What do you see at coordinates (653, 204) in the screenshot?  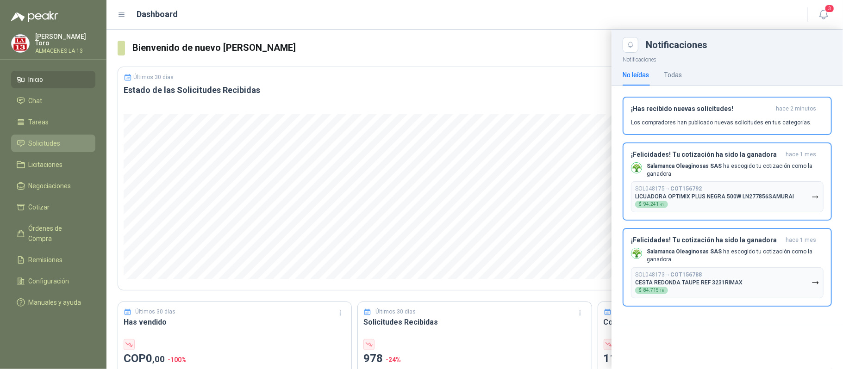 I see `span: 94.241` at bounding box center [653, 204].